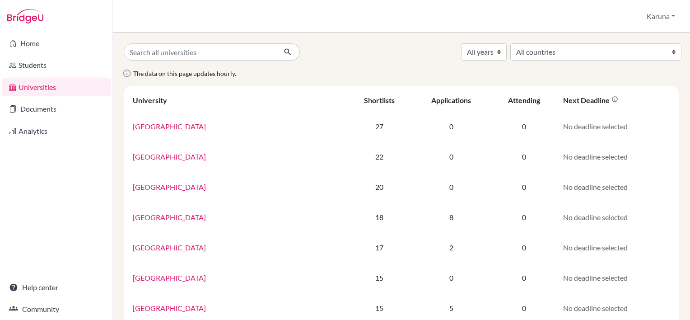 Image resolution: width=690 pixels, height=320 pixels. What do you see at coordinates (661, 16) in the screenshot?
I see `button: Karuna` at bounding box center [661, 16].